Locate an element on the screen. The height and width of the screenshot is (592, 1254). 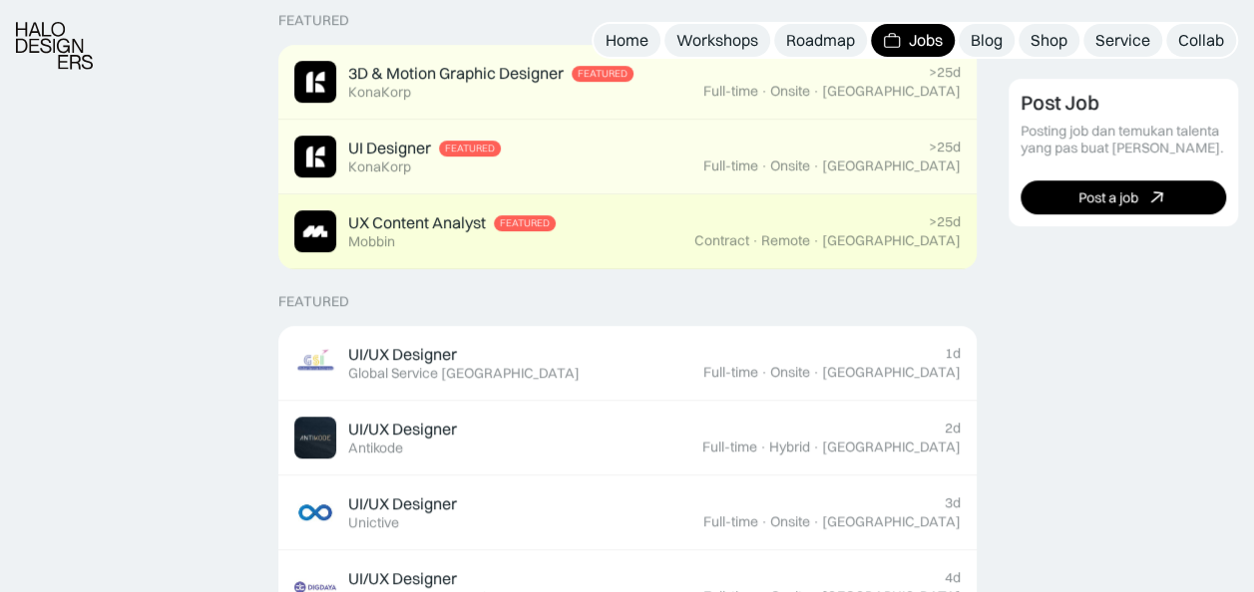
div: Contract is located at coordinates (721, 240).